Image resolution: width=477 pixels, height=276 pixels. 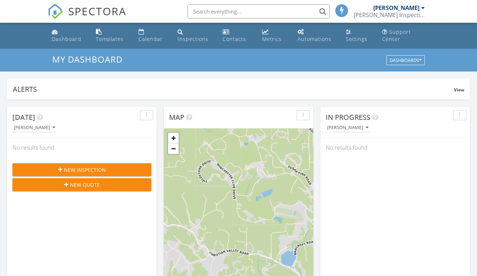 What do you see at coordinates (259, 11) in the screenshot?
I see `input: Search everything...` at bounding box center [259, 11].